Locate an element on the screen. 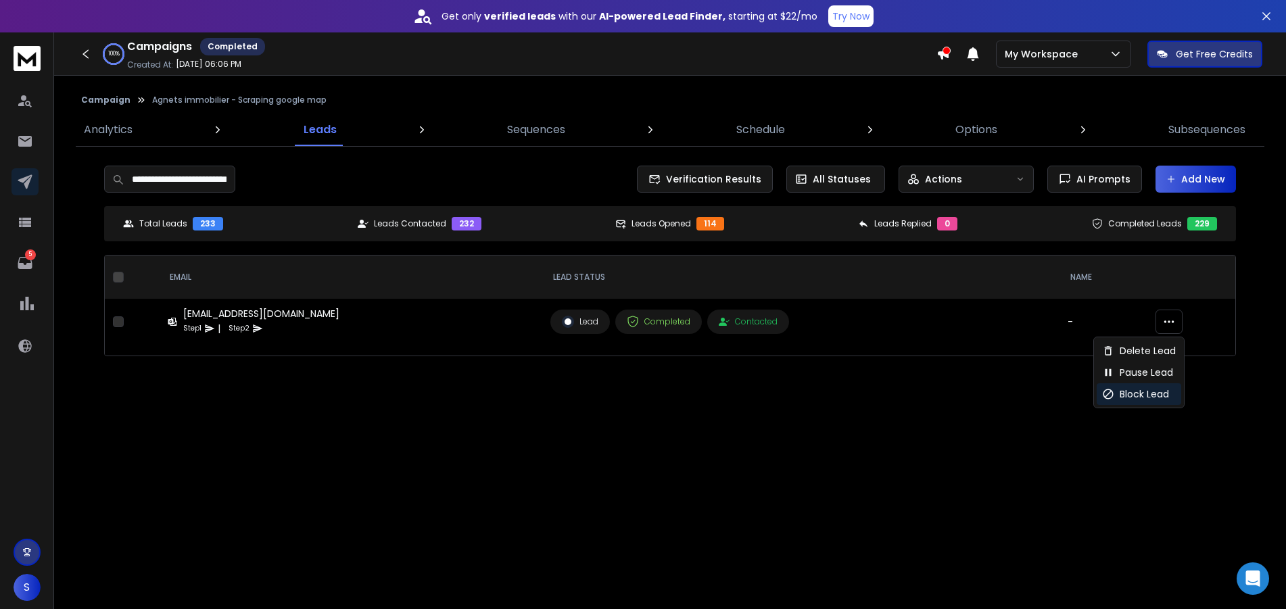 Image resolution: width=1286 pixels, height=609 pixels. a: Sequences is located at coordinates (536, 130).